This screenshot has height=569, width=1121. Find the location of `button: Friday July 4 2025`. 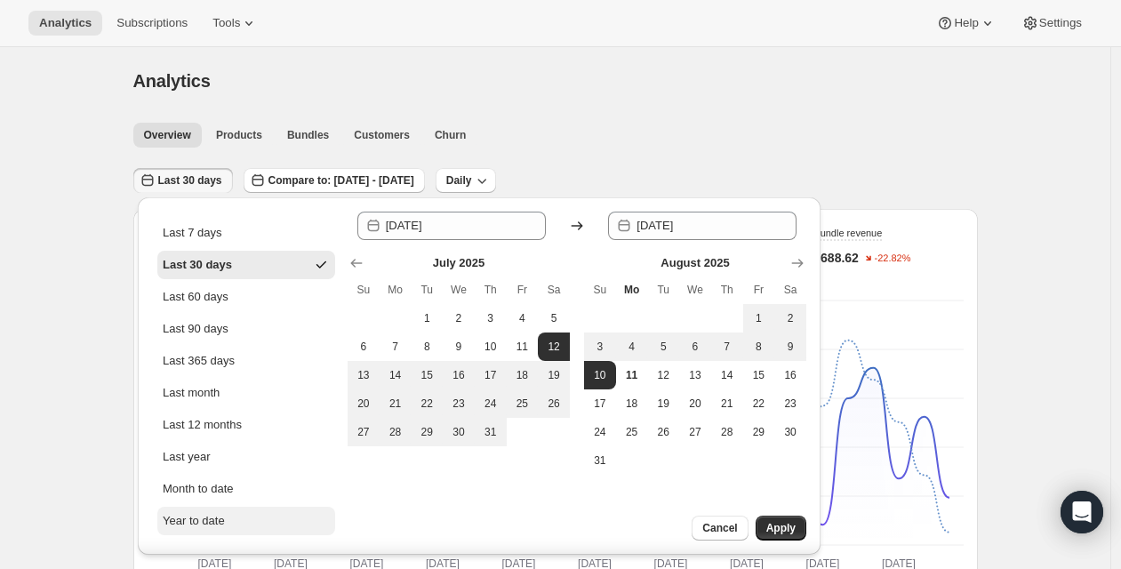

button: Friday July 4 2025 is located at coordinates (523, 318).